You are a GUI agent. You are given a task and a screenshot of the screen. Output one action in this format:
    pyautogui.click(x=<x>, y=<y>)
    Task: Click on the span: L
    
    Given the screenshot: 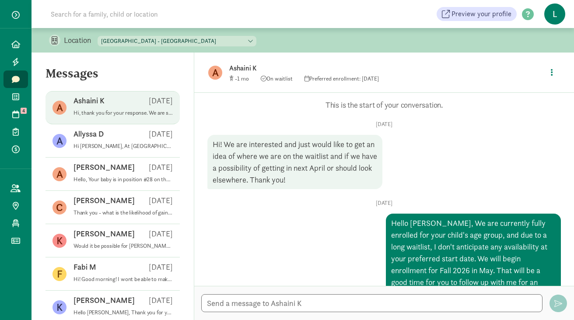 What is the action you would take?
    pyautogui.click(x=555, y=14)
    